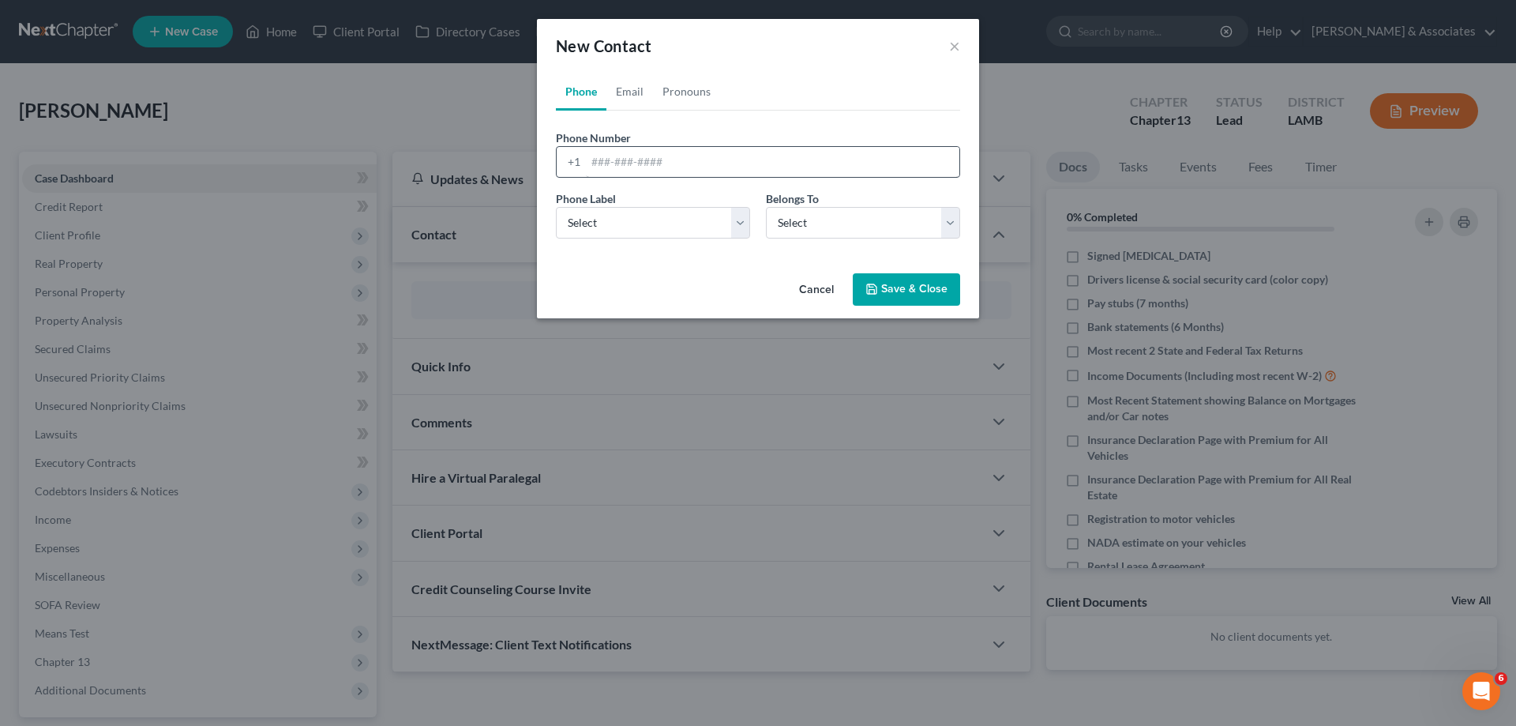  I want to click on span: 6, so click(1501, 678).